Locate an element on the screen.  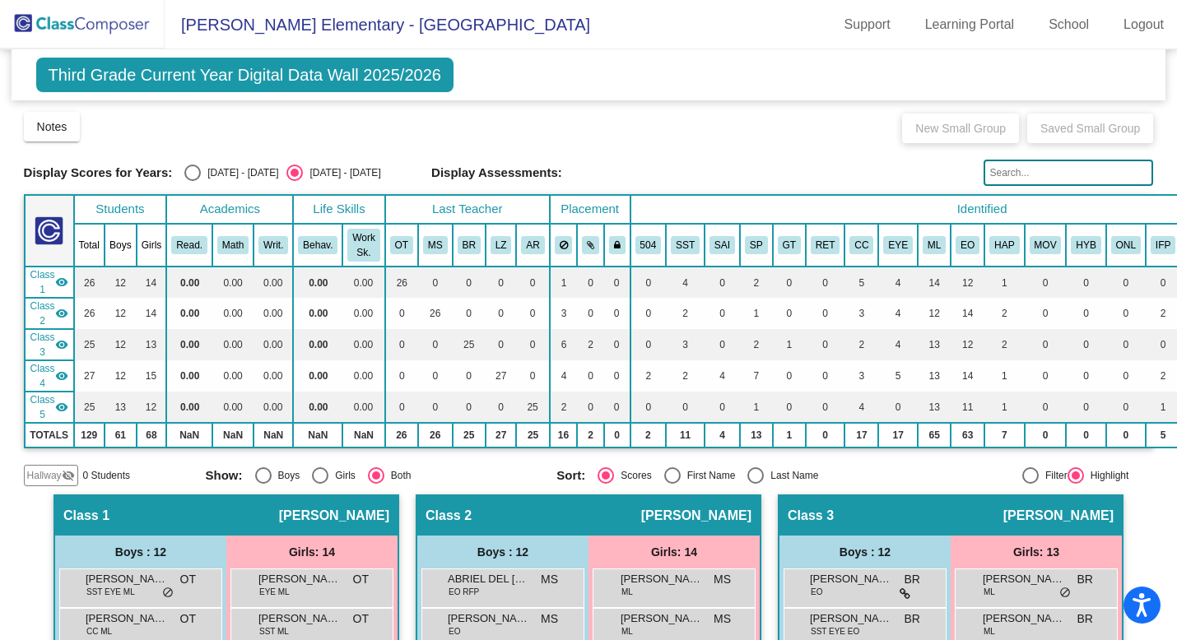
mat-icon: visibility_off is located at coordinates (68, 476).